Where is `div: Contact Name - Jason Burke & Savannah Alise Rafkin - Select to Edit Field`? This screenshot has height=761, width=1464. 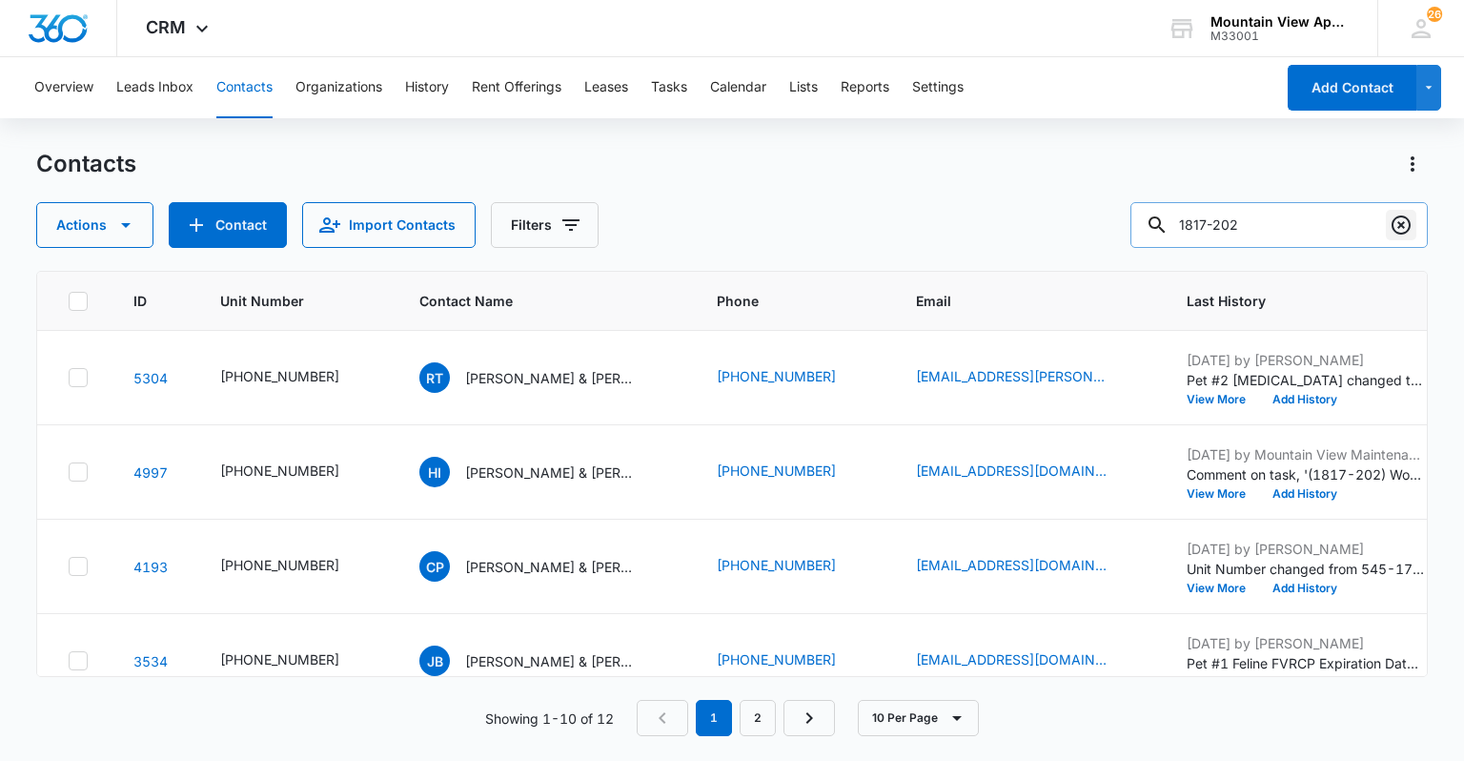
div: Contact Name - Jason Burke & Savannah Alise Rafkin - Select to Edit Field is located at coordinates (545, 661).